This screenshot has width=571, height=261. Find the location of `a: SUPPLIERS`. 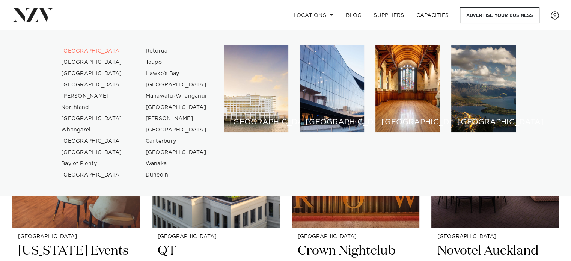

a: SUPPLIERS is located at coordinates (388, 15).